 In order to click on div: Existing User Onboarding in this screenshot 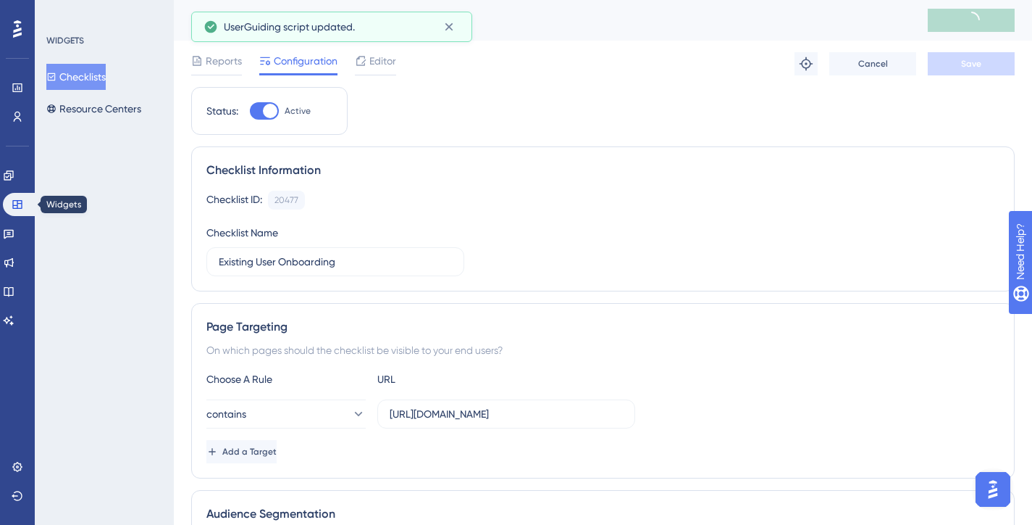, I will do `click(541, 20)`.